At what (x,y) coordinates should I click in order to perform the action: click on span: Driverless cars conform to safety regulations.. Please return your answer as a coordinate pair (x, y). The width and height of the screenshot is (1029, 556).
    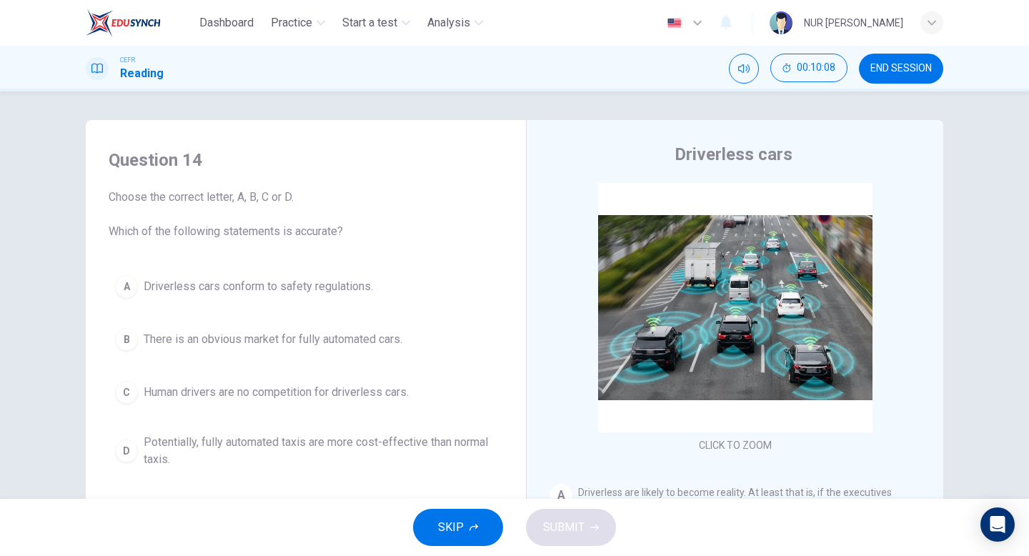
    Looking at the image, I should click on (258, 287).